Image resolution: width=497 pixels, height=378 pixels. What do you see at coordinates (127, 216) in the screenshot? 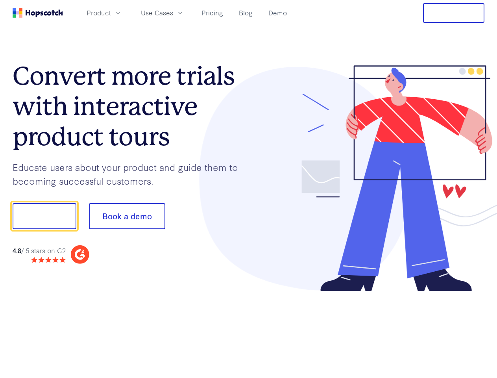
I see `button: Book a demo` at bounding box center [127, 216].